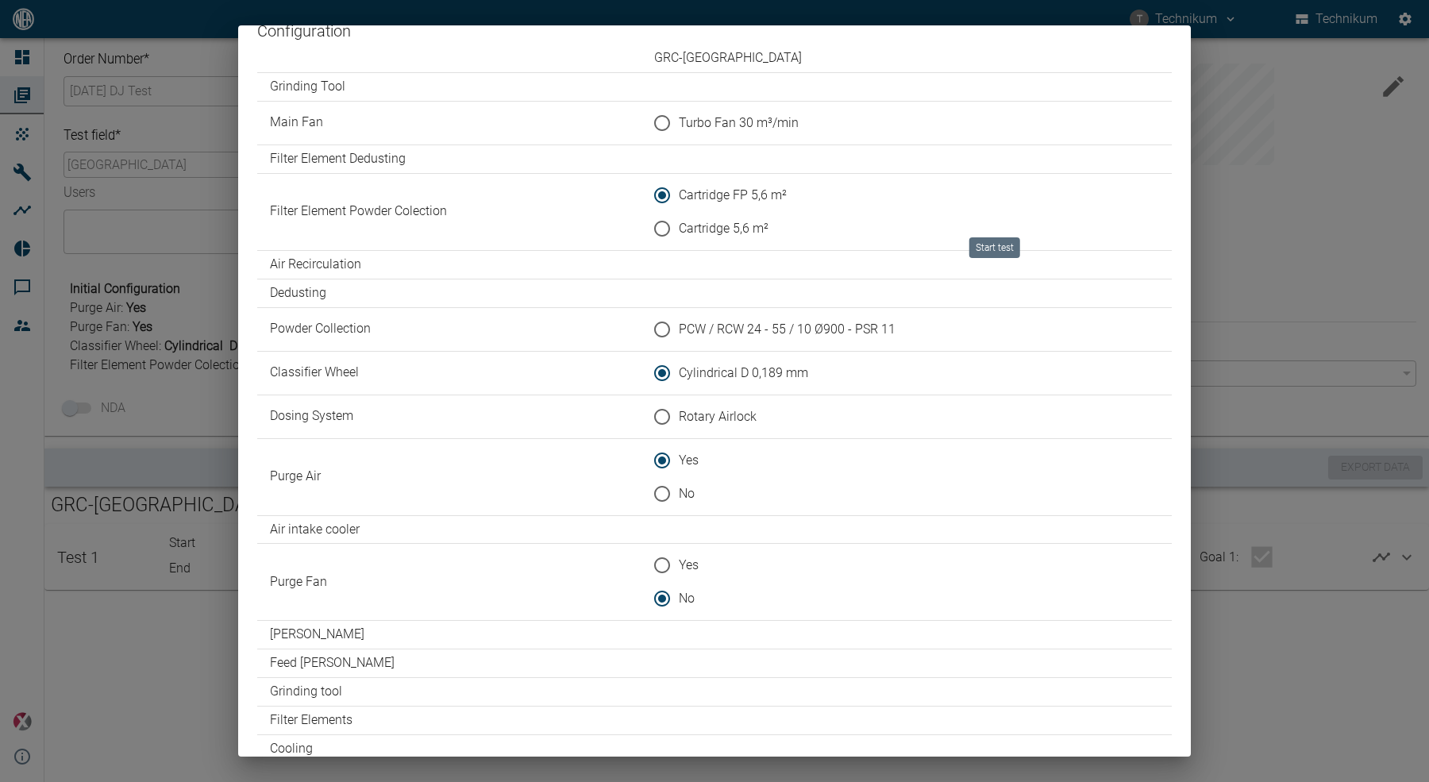  Describe the element at coordinates (733, 195) in the screenshot. I see `span: Cartridge FP 5,6 m²` at that location.